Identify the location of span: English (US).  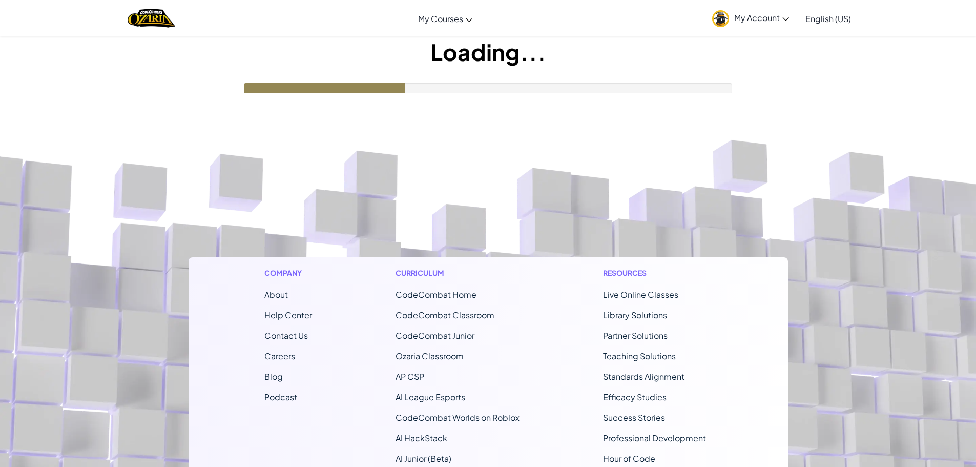
(828, 18).